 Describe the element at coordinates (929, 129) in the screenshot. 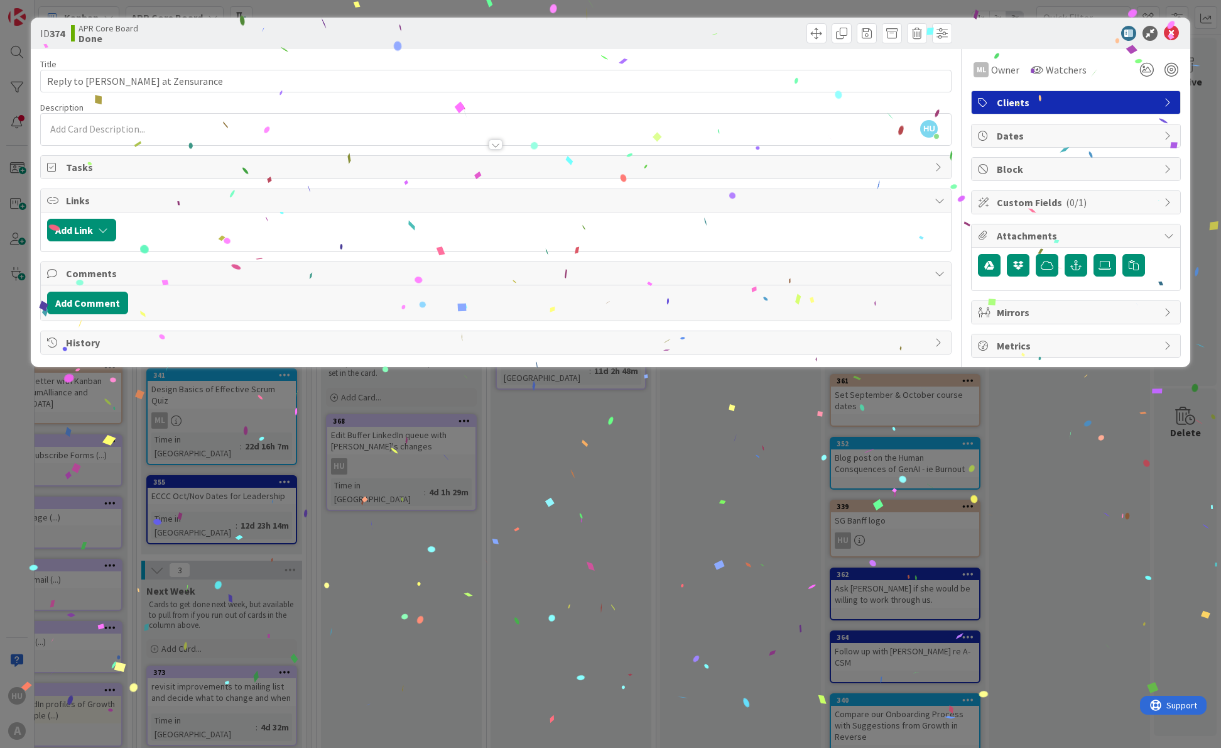

I see `span: HU` at that location.